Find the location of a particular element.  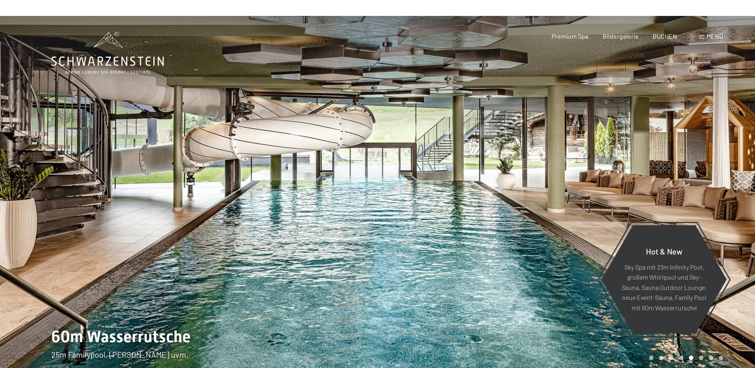

p: Sky Spa mit 23m Infinity Pool, großem Whirlpool und Sky-Sauna, Sauna Outdoor Lounge, neue Event-S... is located at coordinates (664, 287).